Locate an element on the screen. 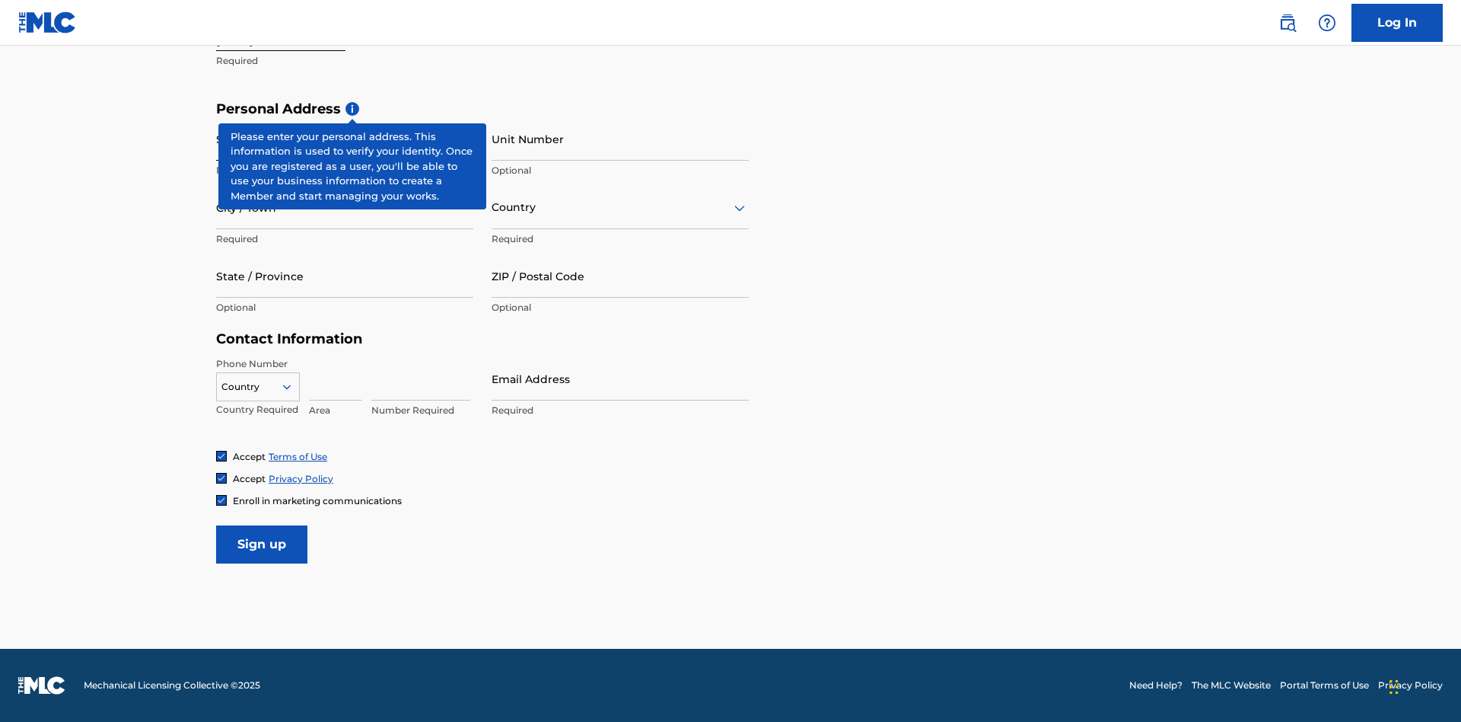  h5: Personal Address is located at coordinates (731, 109).